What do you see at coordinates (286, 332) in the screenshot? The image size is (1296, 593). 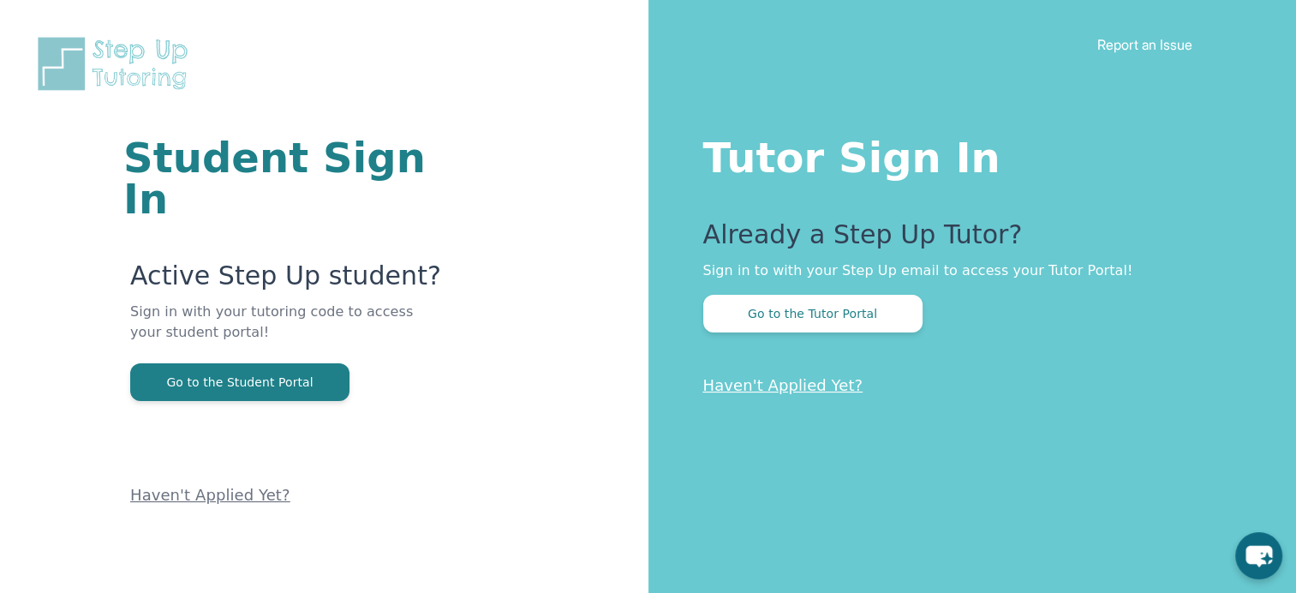 I see `p: Sign in with your tutoring code to access your student portal!` at bounding box center [286, 332].